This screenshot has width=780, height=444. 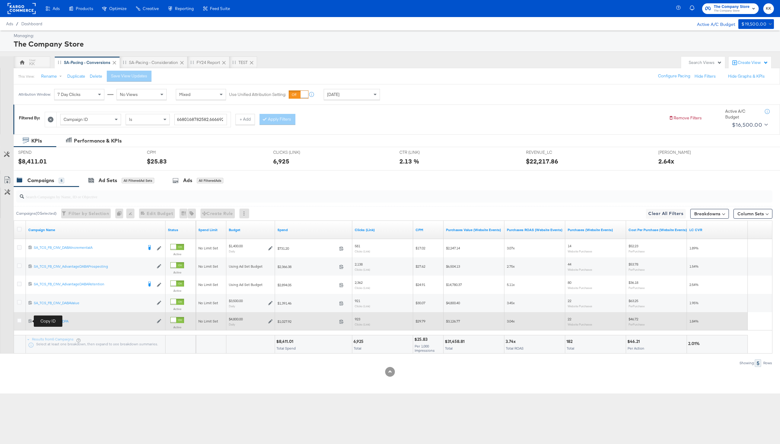 What do you see at coordinates (41, 180) in the screenshot?
I see `div: Campaigns` at bounding box center [41, 180].